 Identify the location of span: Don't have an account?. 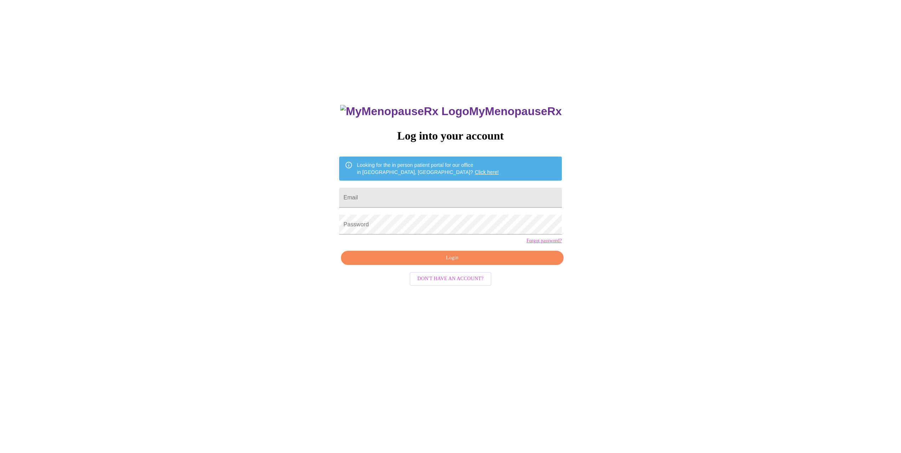
(450, 279).